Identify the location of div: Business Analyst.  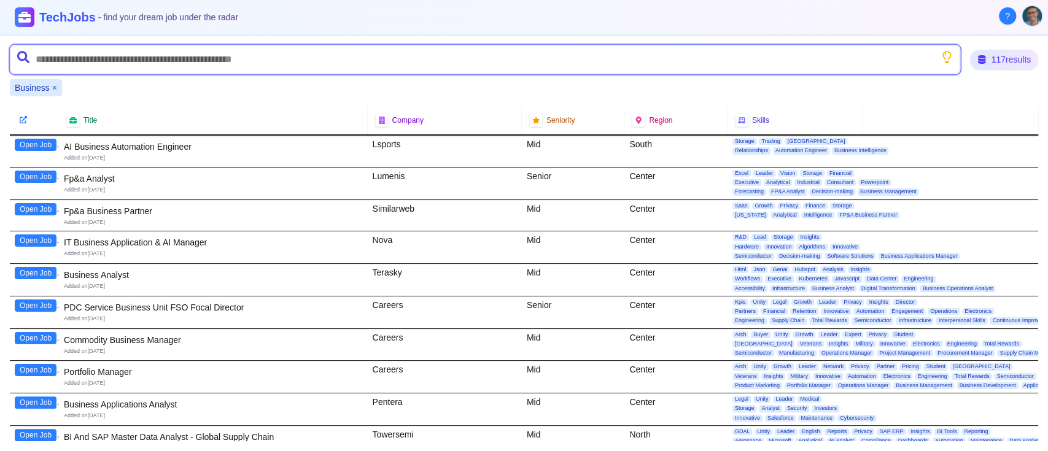
(213, 275).